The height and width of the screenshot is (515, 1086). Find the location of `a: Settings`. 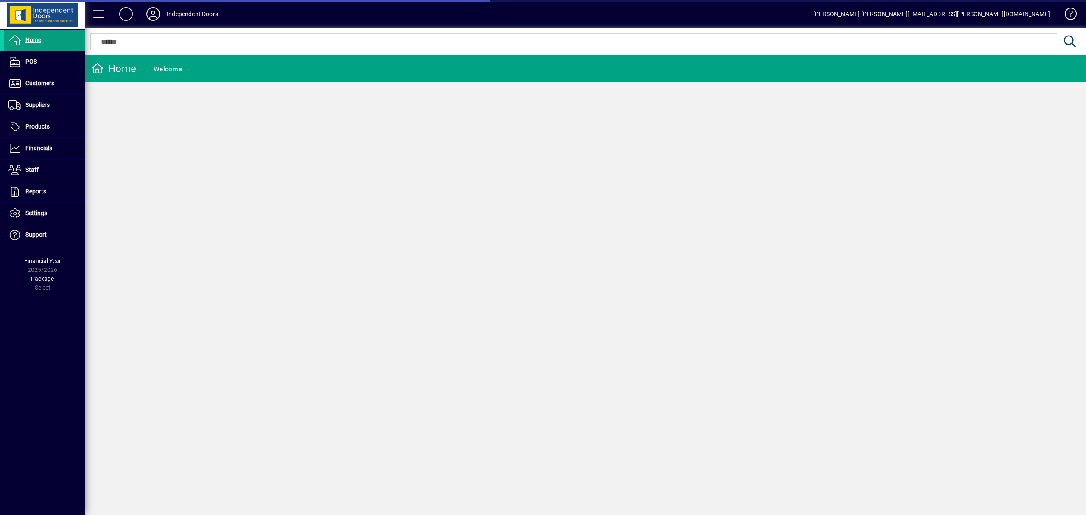

a: Settings is located at coordinates (45, 213).